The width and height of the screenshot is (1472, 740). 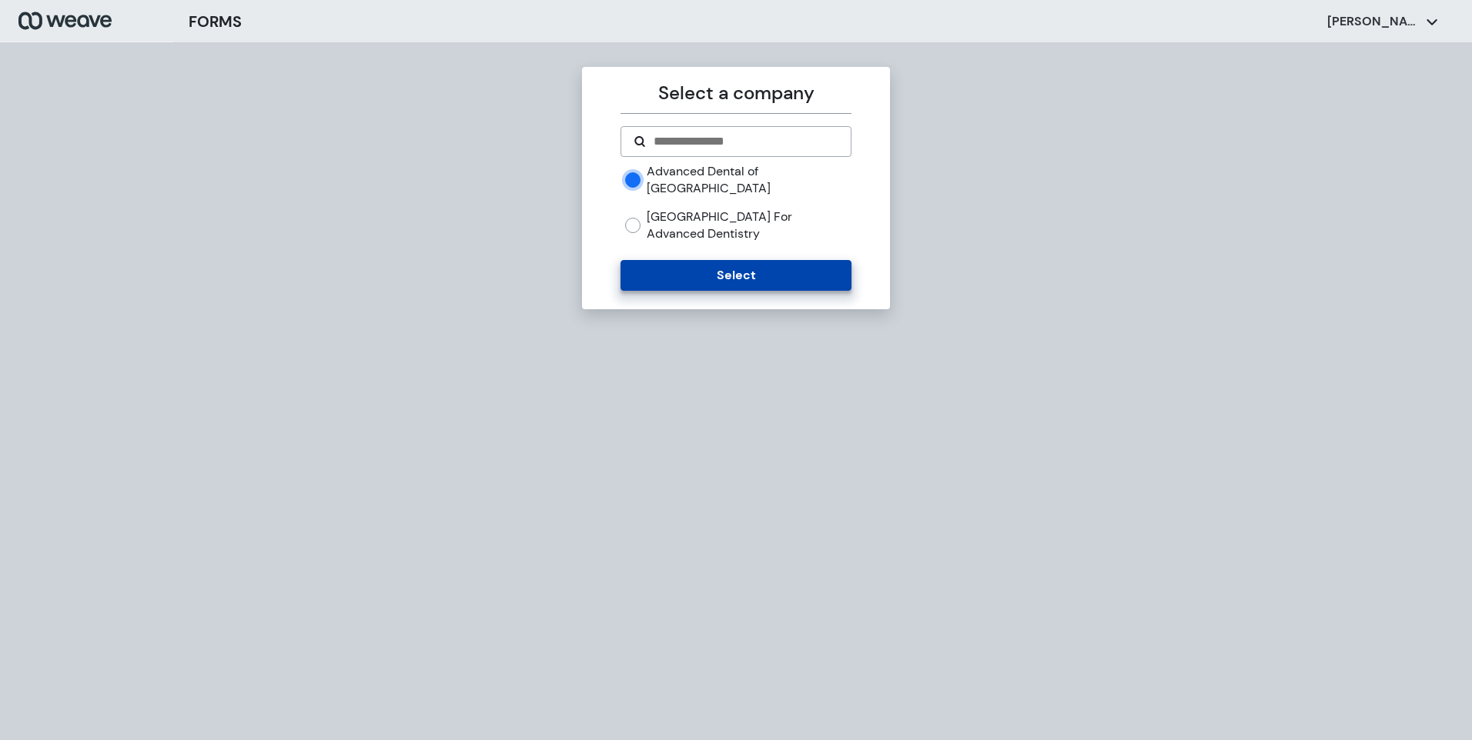 I want to click on input: Search, so click(x=744, y=142).